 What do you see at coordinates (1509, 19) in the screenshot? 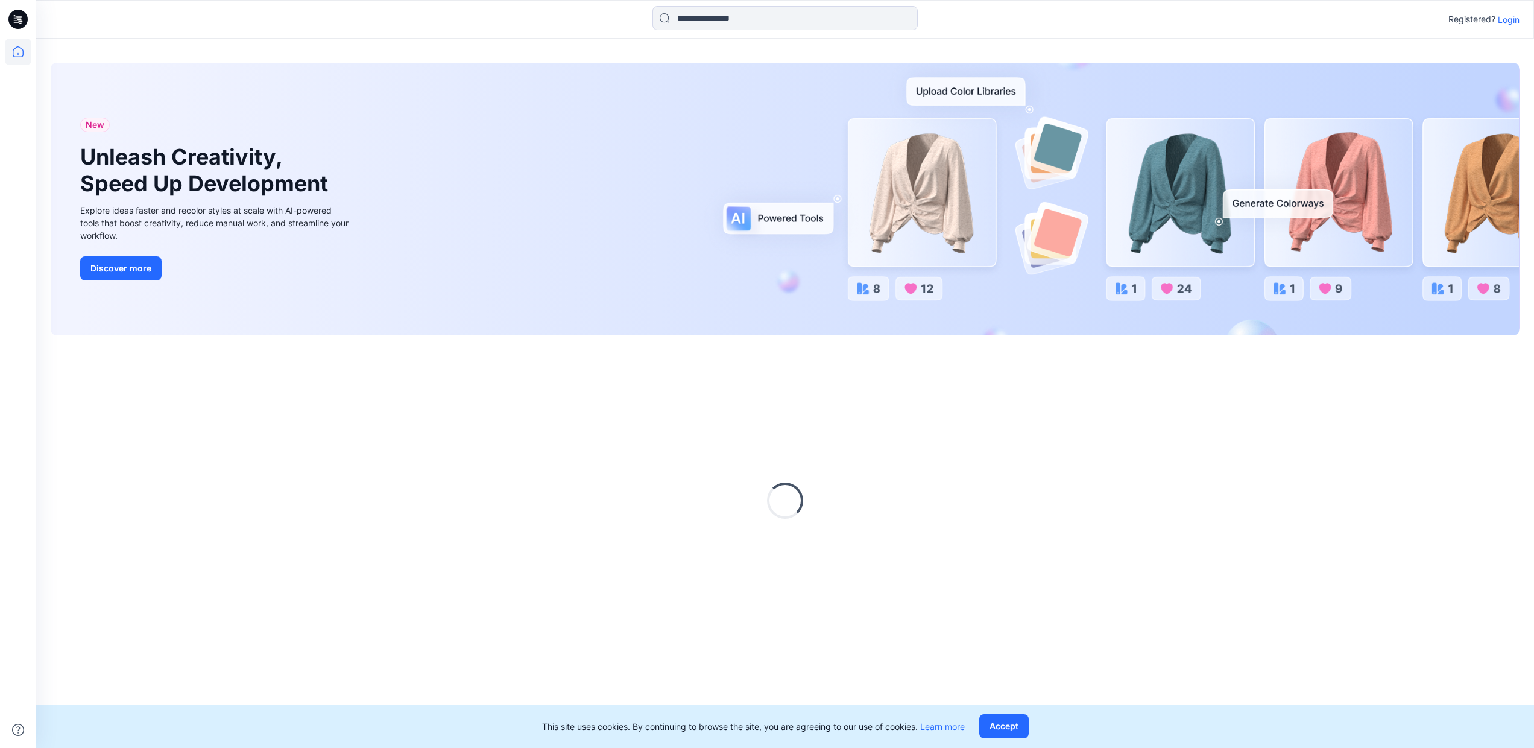
I see `p: Login` at bounding box center [1509, 19].